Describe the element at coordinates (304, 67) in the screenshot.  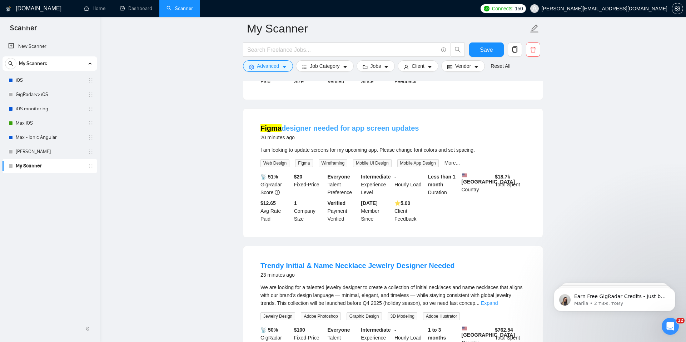
I see `span: bars` at that location.